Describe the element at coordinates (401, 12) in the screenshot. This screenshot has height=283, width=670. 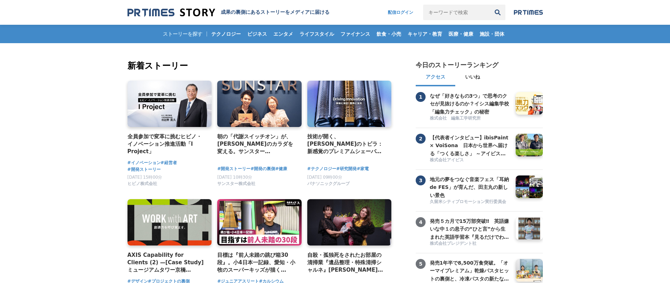
I see `a: 配信ログイン` at that location.